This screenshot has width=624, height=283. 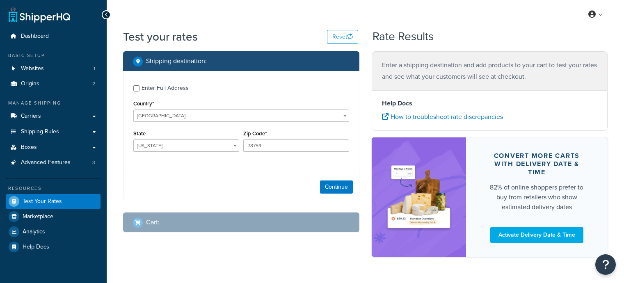 I want to click on p: Enter a shipping destination and add products to your cart to test your rates and see what your c..., so click(x=490, y=71).